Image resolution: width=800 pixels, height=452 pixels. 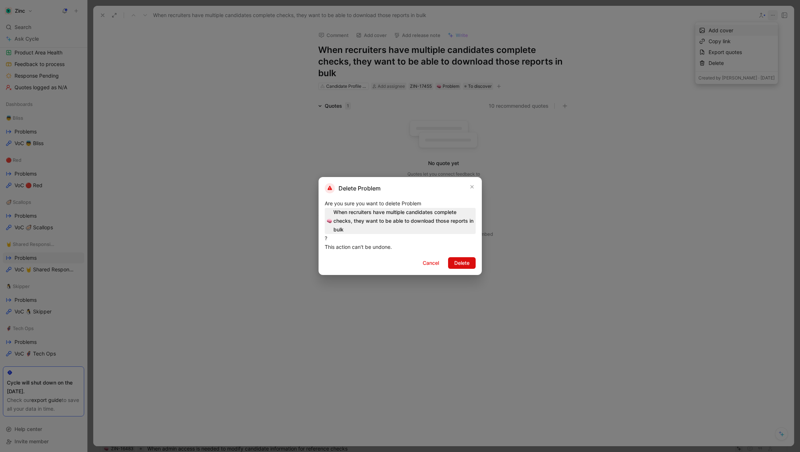 I want to click on span: Delete, so click(x=462, y=263).